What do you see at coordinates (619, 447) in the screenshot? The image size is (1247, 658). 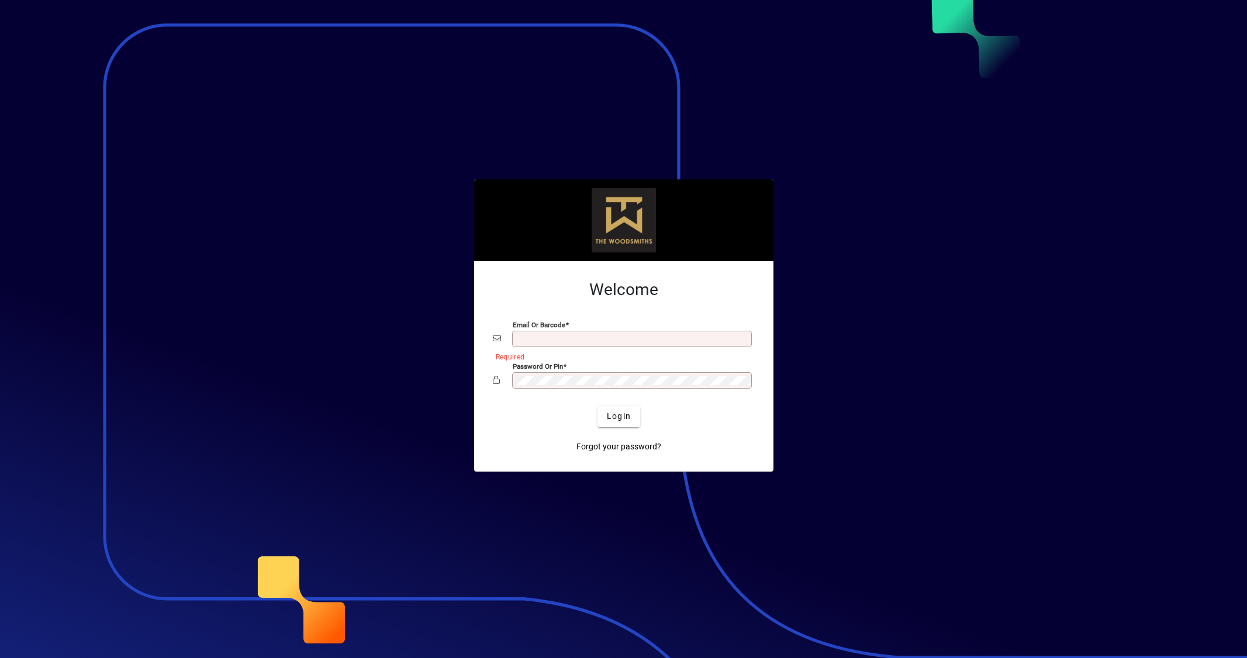 I see `span: Forgot your password?` at bounding box center [619, 447].